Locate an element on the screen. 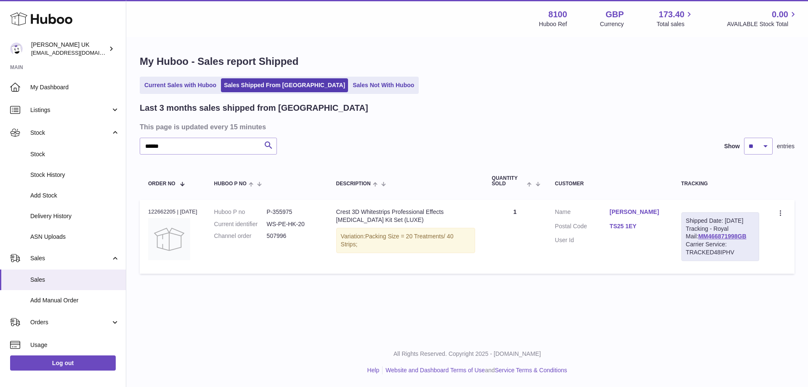  a: Sales Not With Huboo is located at coordinates (384, 85).